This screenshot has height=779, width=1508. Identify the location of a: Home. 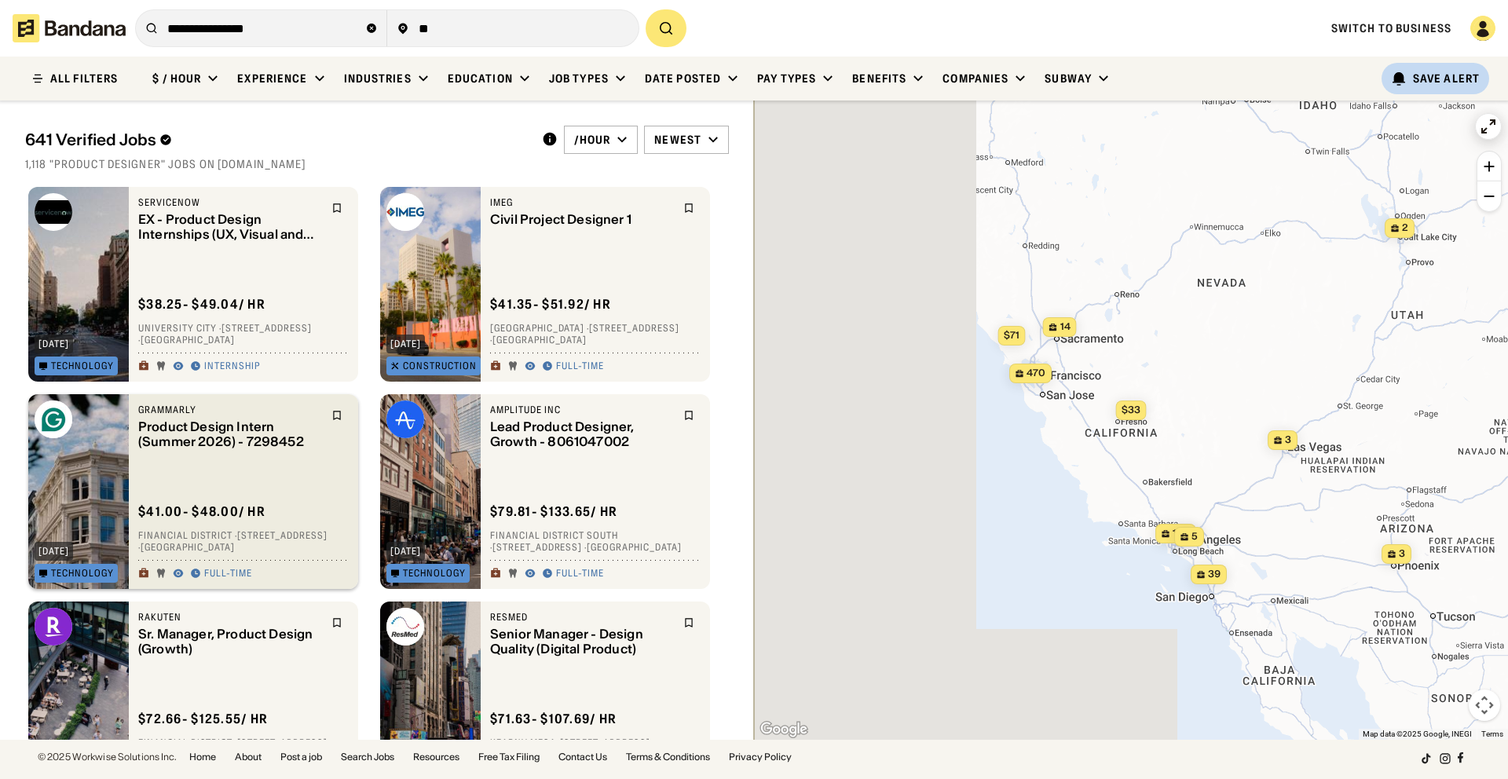
(203, 757).